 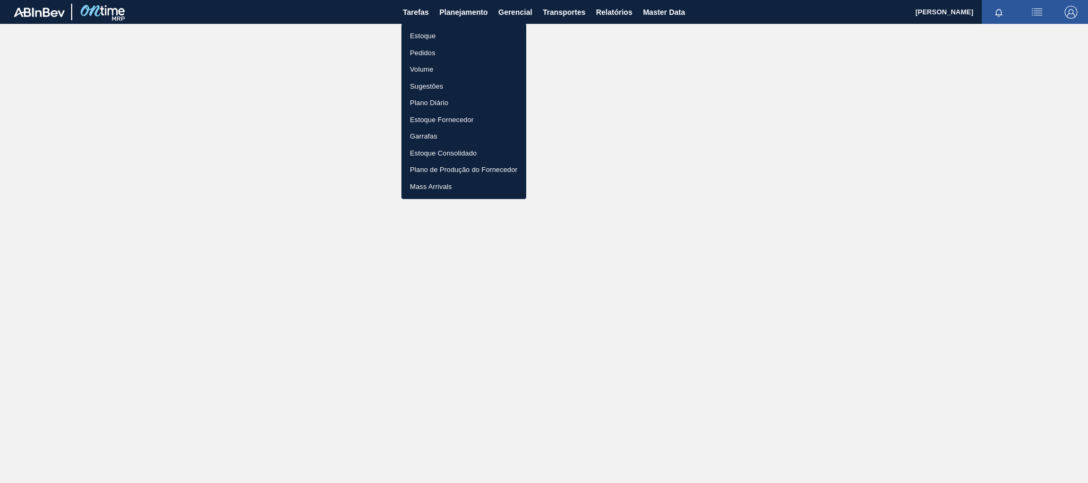 What do you see at coordinates (464, 120) in the screenshot?
I see `a: Estoque Fornecedor` at bounding box center [464, 120].